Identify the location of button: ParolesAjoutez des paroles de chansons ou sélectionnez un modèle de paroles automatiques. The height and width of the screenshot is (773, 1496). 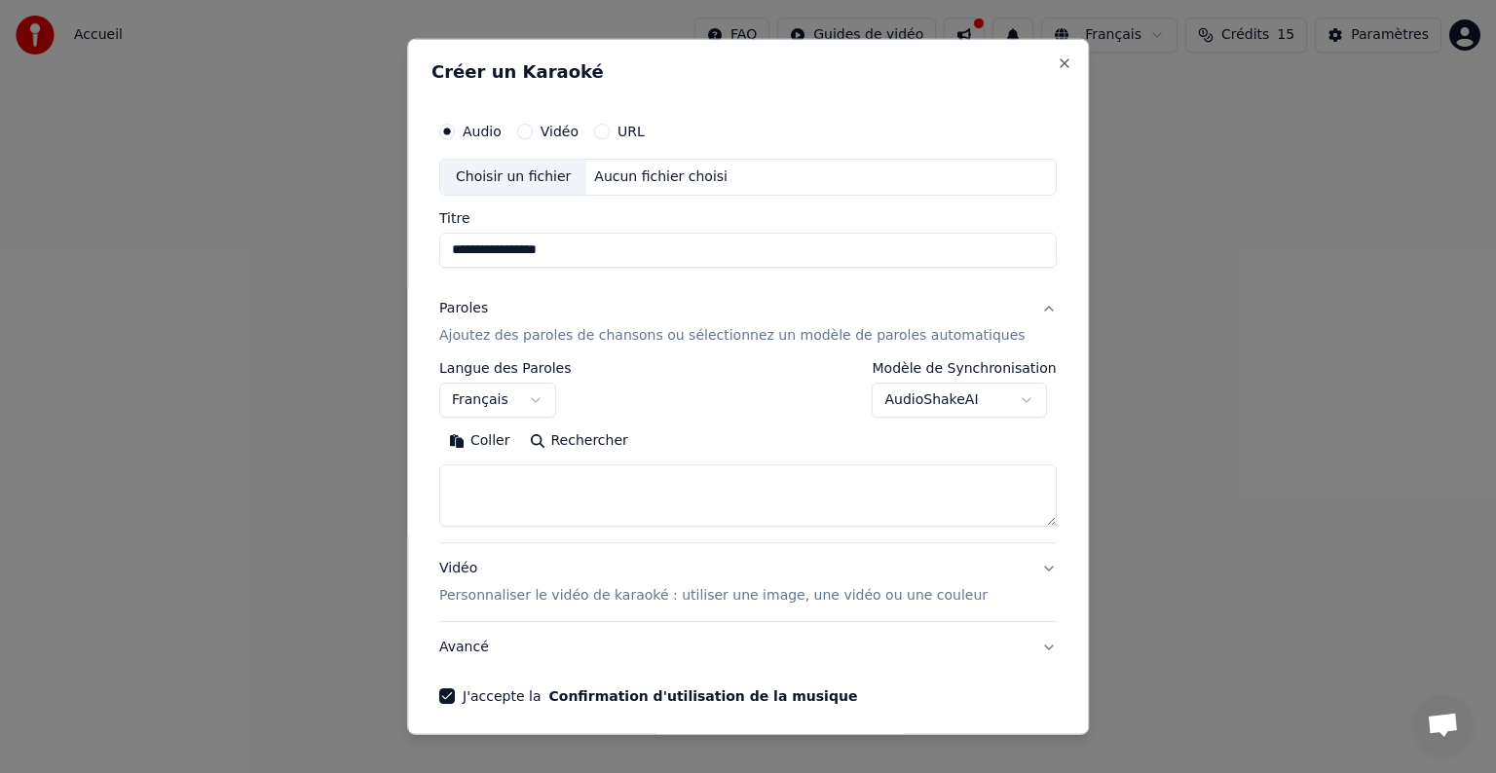
(748, 322).